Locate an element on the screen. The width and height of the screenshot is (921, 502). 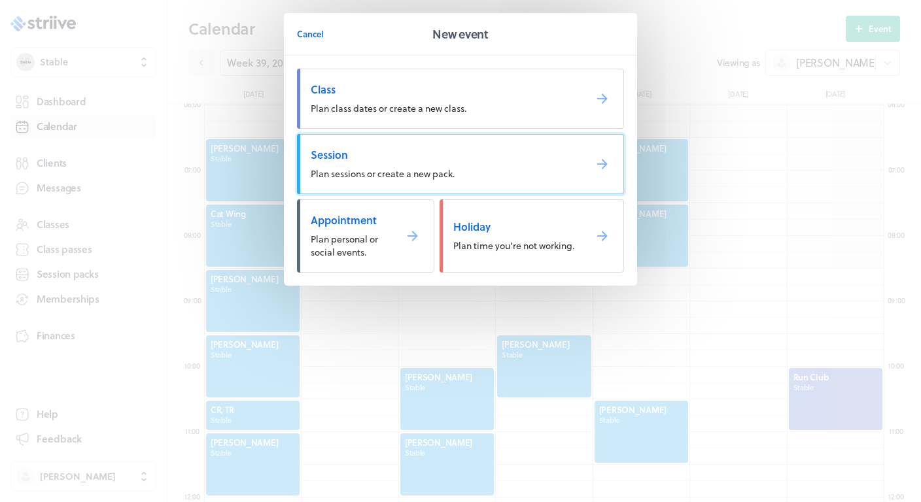
span: Plan personal or social events. is located at coordinates (344, 245).